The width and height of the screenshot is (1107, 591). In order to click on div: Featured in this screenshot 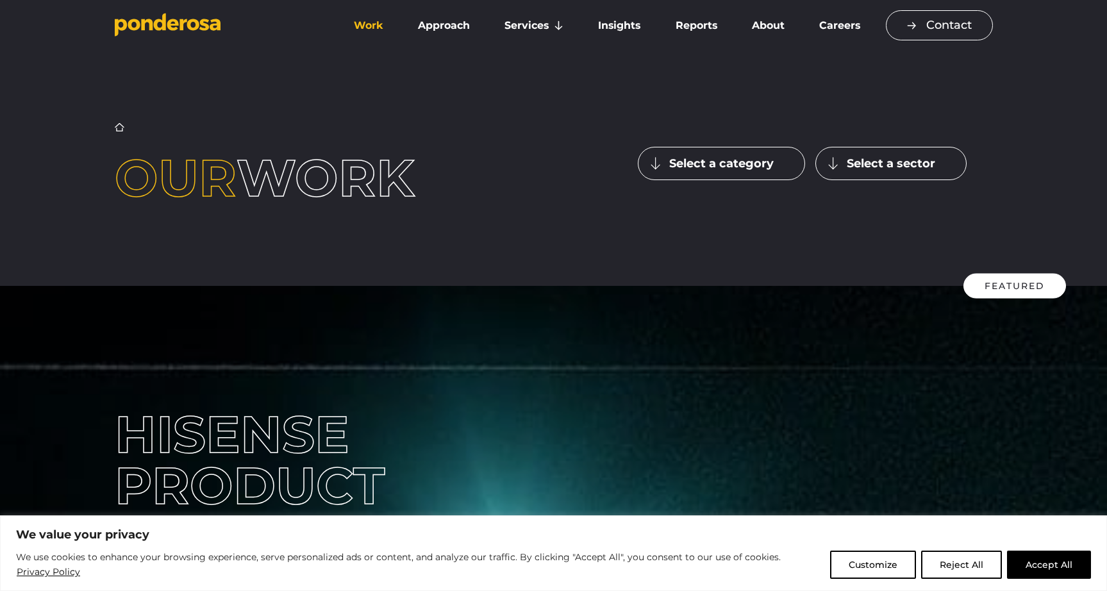, I will do `click(1015, 286)`.